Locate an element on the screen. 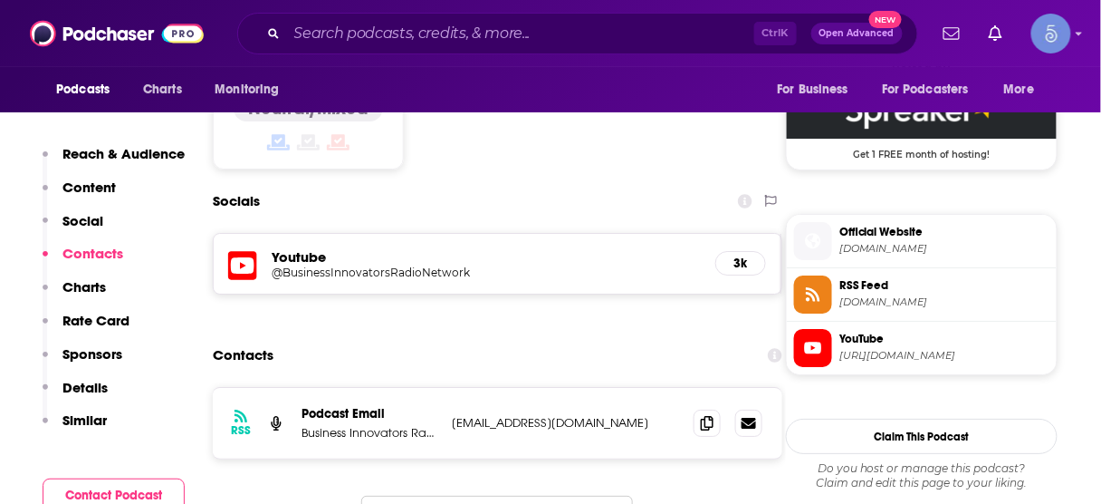 This screenshot has height=504, width=1101. p: Content is located at coordinates (89, 187).